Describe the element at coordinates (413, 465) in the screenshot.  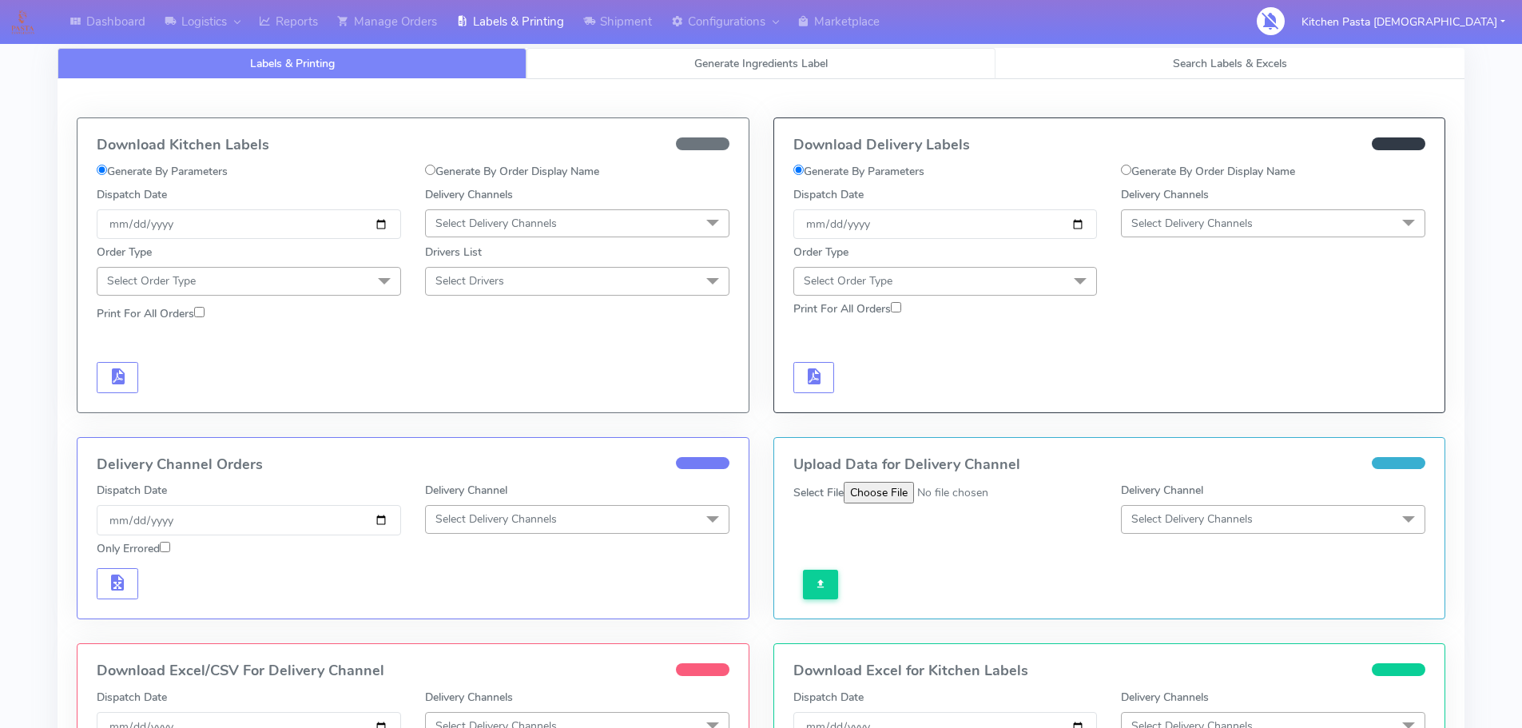
I see `h4: Delivery Channel Orders` at that location.